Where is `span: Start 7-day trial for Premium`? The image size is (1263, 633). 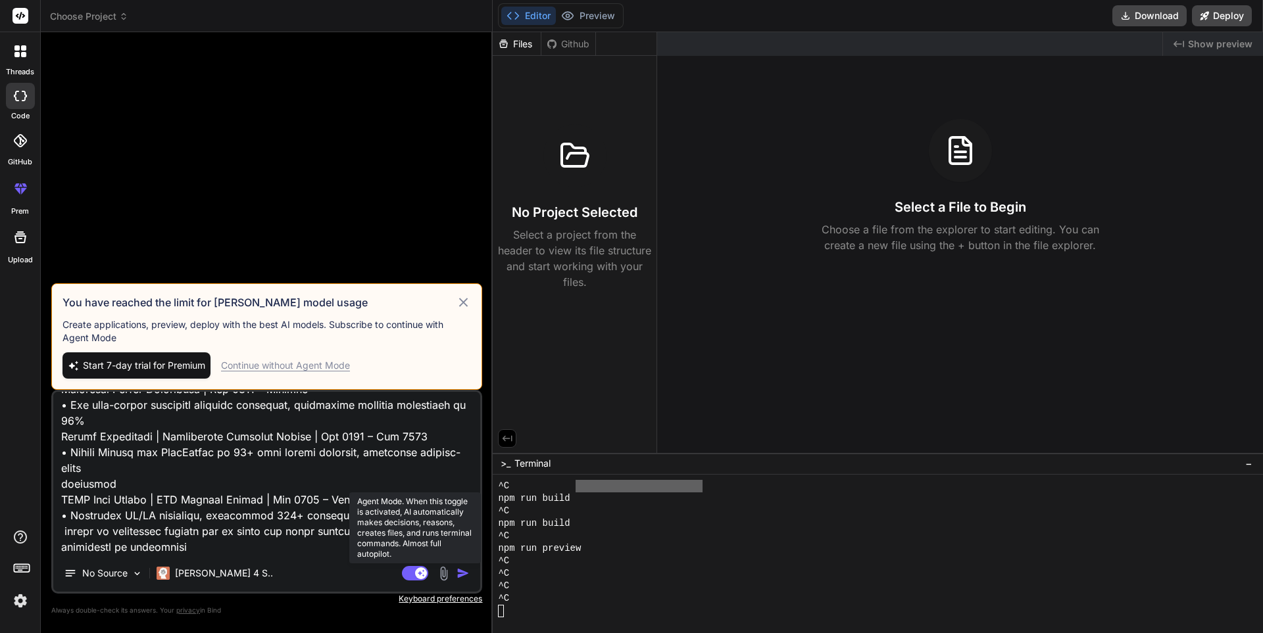
span: Start 7-day trial for Premium is located at coordinates (144, 366).